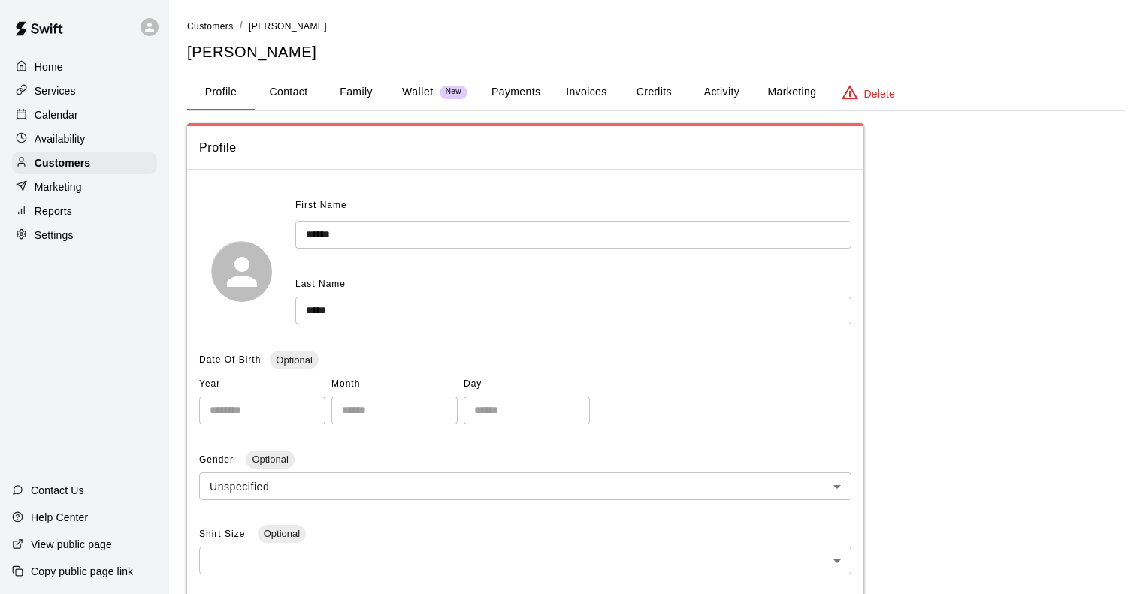 Image resolution: width=1143 pixels, height=594 pixels. What do you see at coordinates (84, 139) in the screenshot?
I see `a: Availability` at bounding box center [84, 139].